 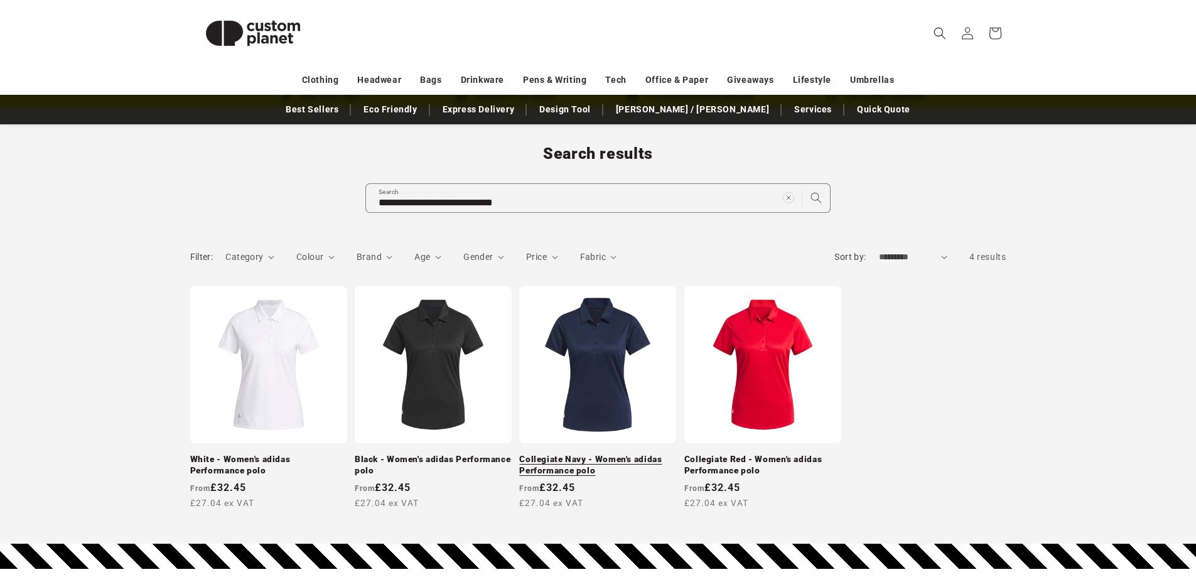 I want to click on a: Design Tool, so click(x=565, y=109).